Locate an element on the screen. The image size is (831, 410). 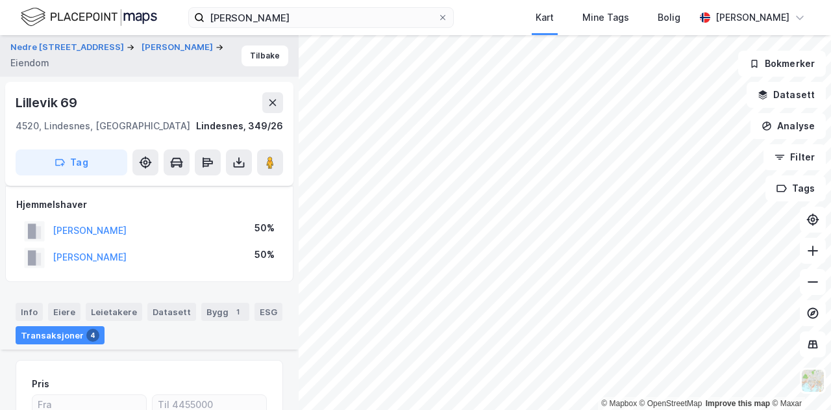
div: Kart is located at coordinates (545, 18).